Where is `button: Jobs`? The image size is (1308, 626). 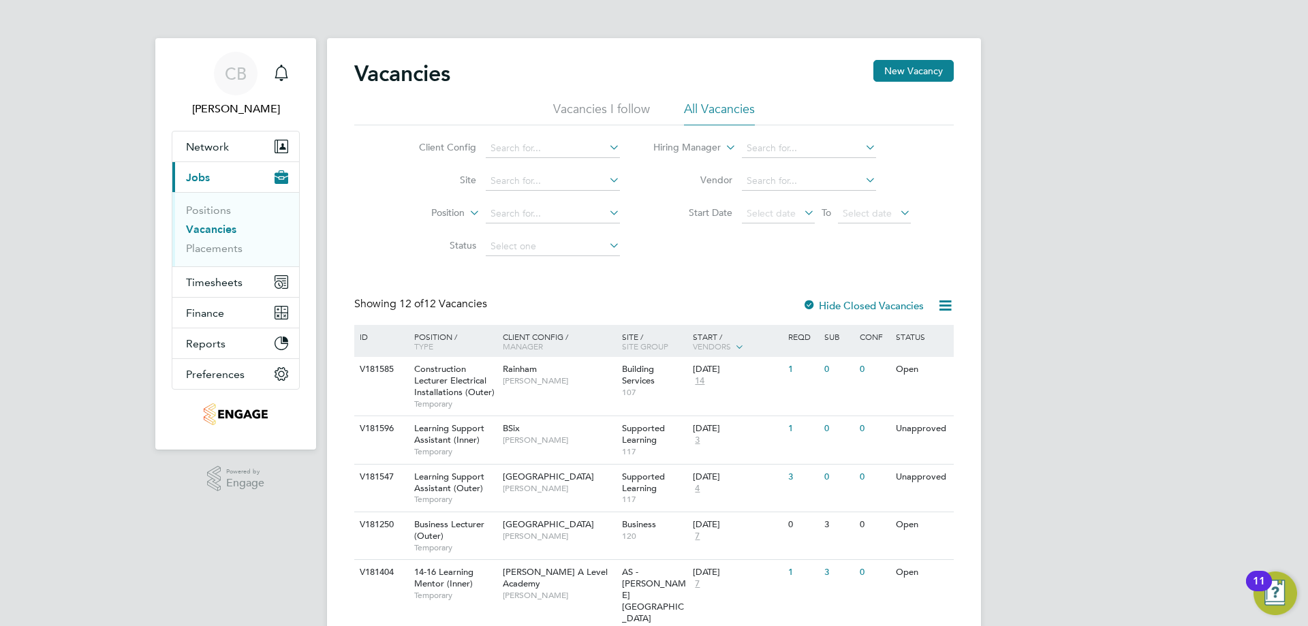
button: Jobs is located at coordinates (236, 177).